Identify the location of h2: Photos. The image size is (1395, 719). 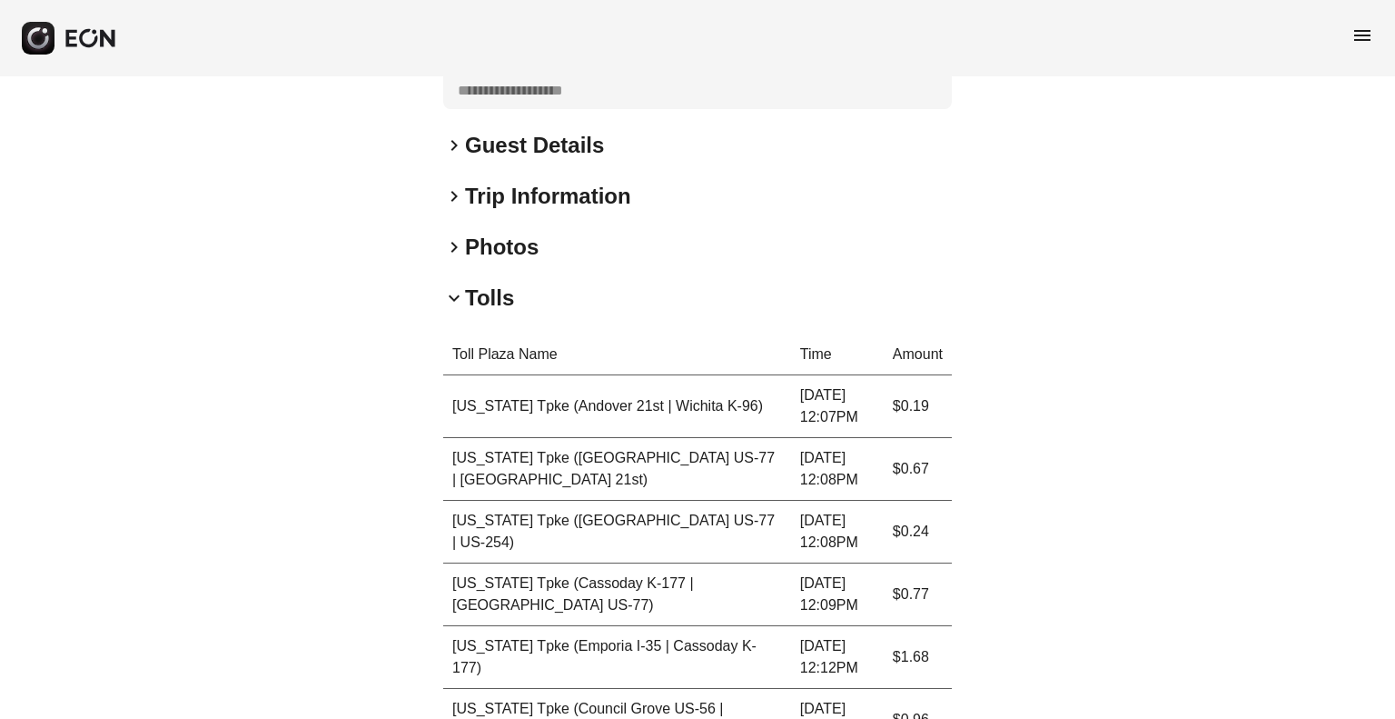
(501, 247).